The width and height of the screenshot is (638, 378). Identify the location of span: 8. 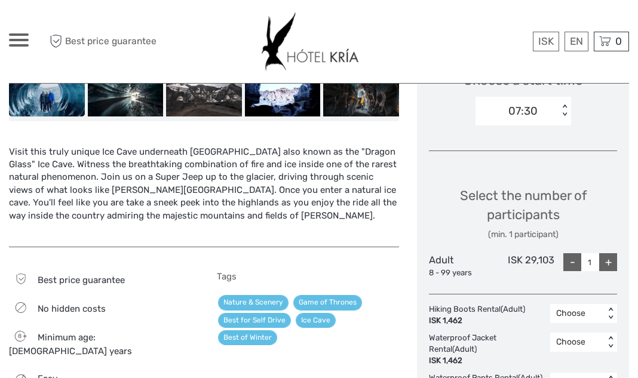
(19, 336).